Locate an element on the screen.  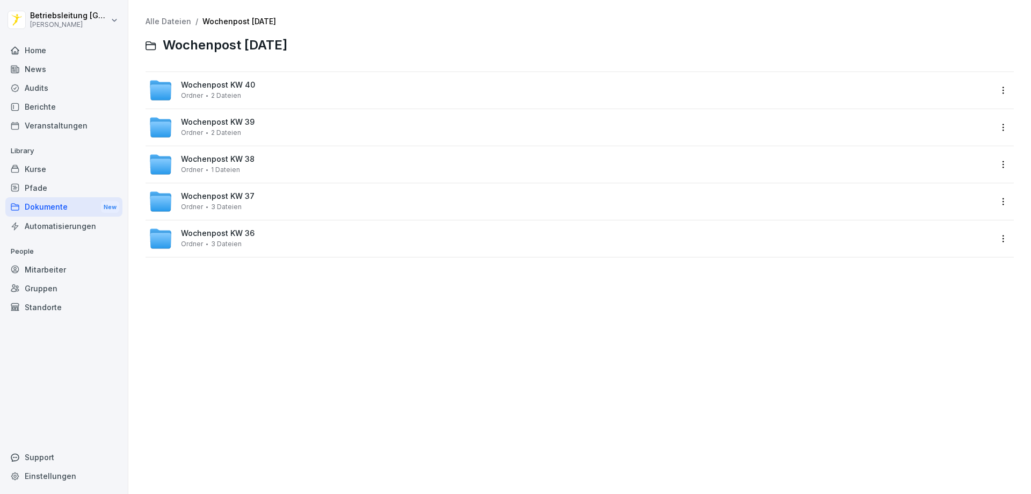
div: New is located at coordinates (110, 207).